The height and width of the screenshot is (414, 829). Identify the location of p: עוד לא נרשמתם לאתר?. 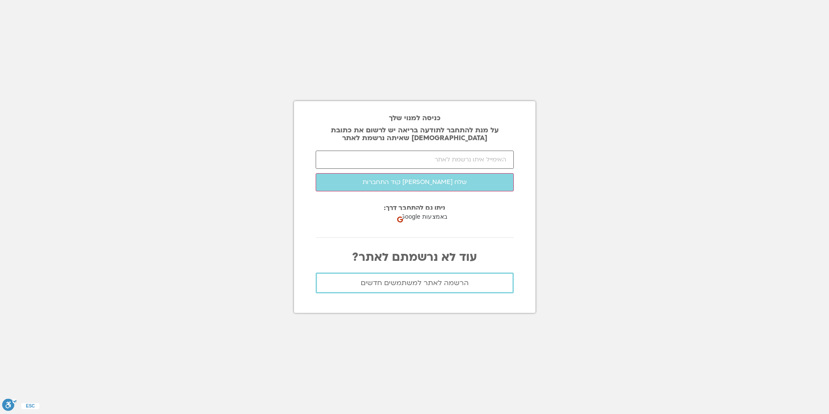
(414, 257).